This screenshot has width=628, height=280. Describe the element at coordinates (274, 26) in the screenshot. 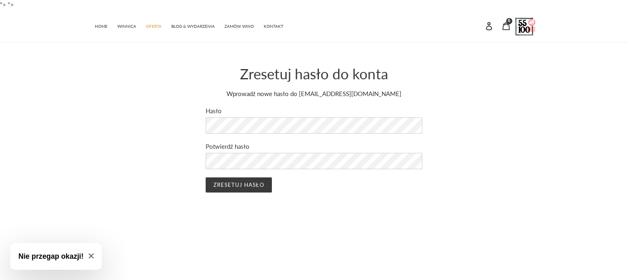

I see `span: KONTAKT` at that location.